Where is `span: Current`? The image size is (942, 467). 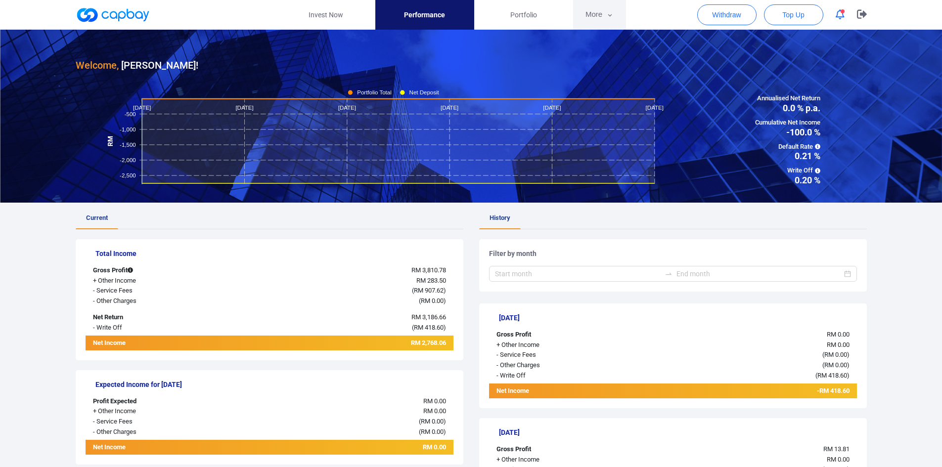 span: Current is located at coordinates (97, 218).